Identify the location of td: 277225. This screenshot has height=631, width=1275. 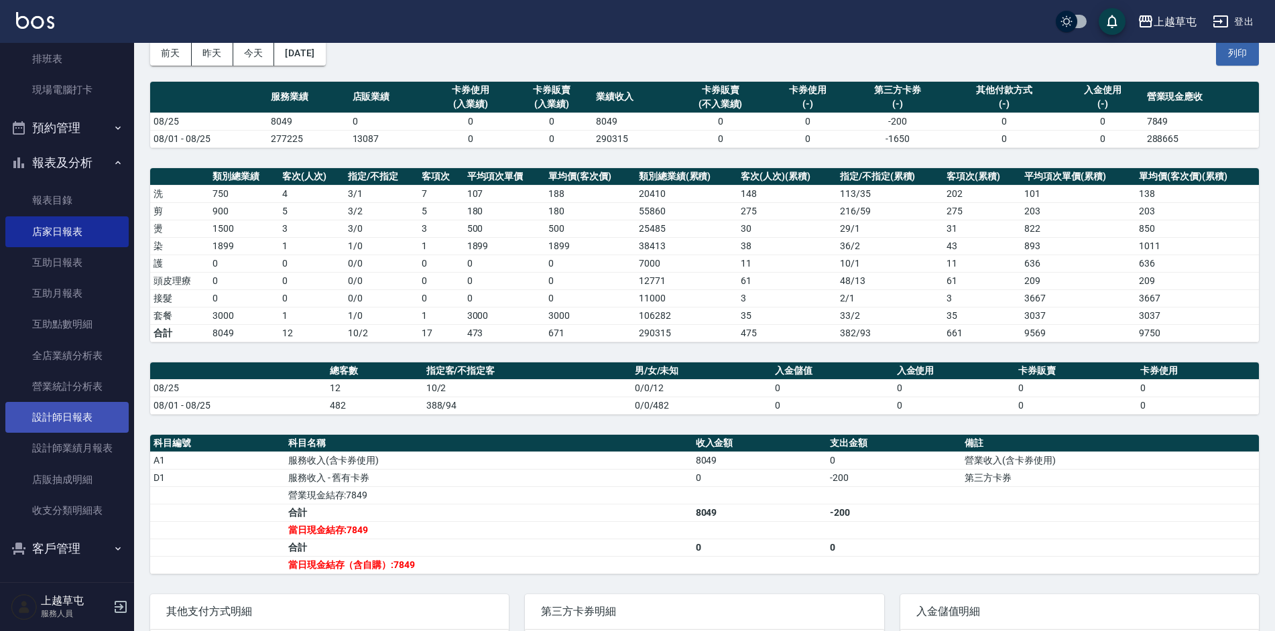
(308, 139).